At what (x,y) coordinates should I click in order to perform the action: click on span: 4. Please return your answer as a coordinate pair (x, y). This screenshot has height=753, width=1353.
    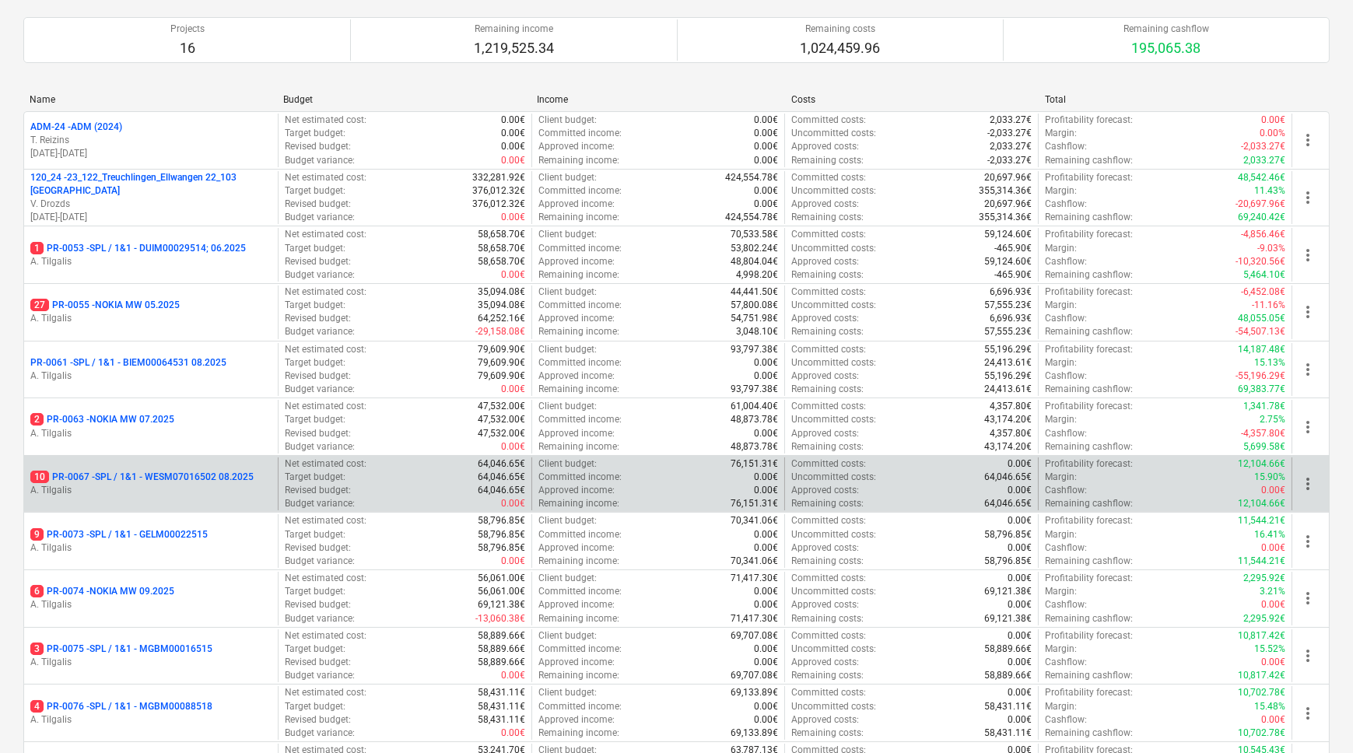
    Looking at the image, I should click on (37, 706).